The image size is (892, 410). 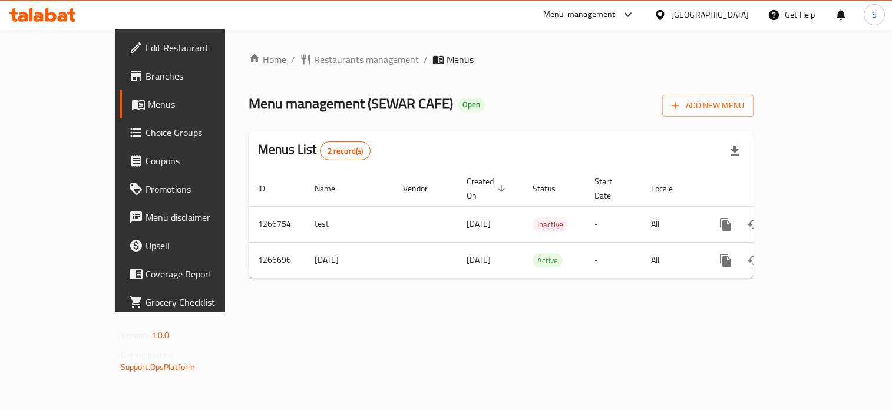 What do you see at coordinates (547, 260) in the screenshot?
I see `span: Active` at bounding box center [547, 260].